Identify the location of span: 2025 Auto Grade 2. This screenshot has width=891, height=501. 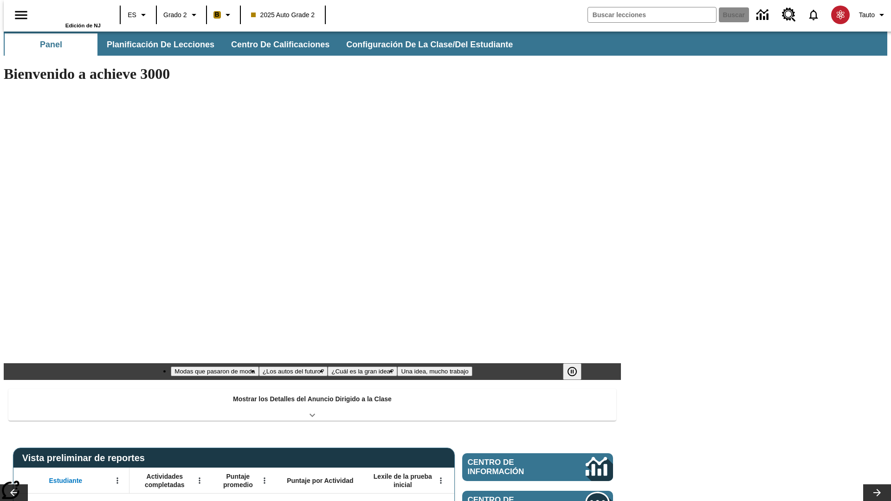
(283, 15).